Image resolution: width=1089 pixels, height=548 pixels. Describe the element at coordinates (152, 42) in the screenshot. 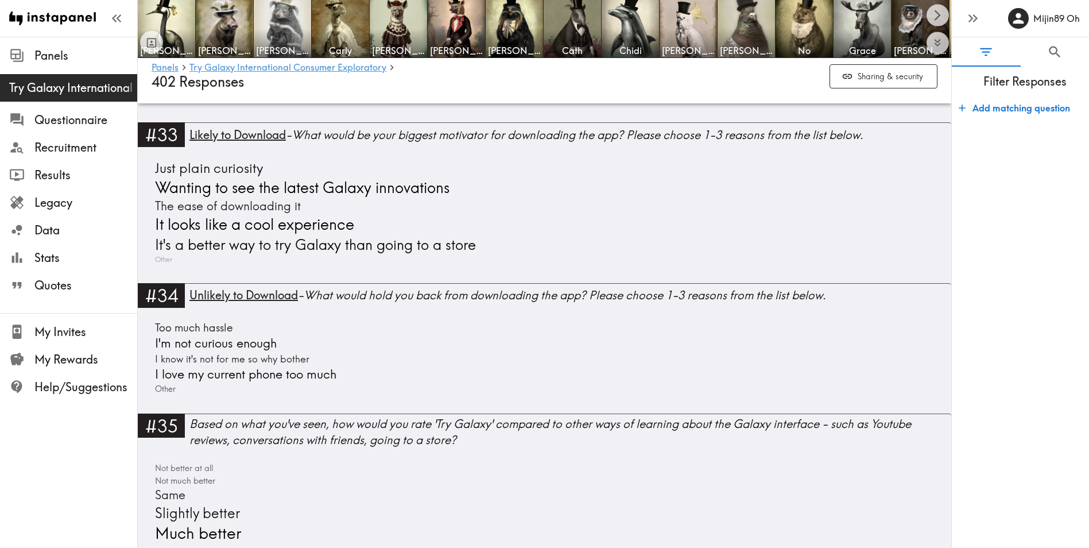

I see `button: Toggle between responses and questions` at that location.